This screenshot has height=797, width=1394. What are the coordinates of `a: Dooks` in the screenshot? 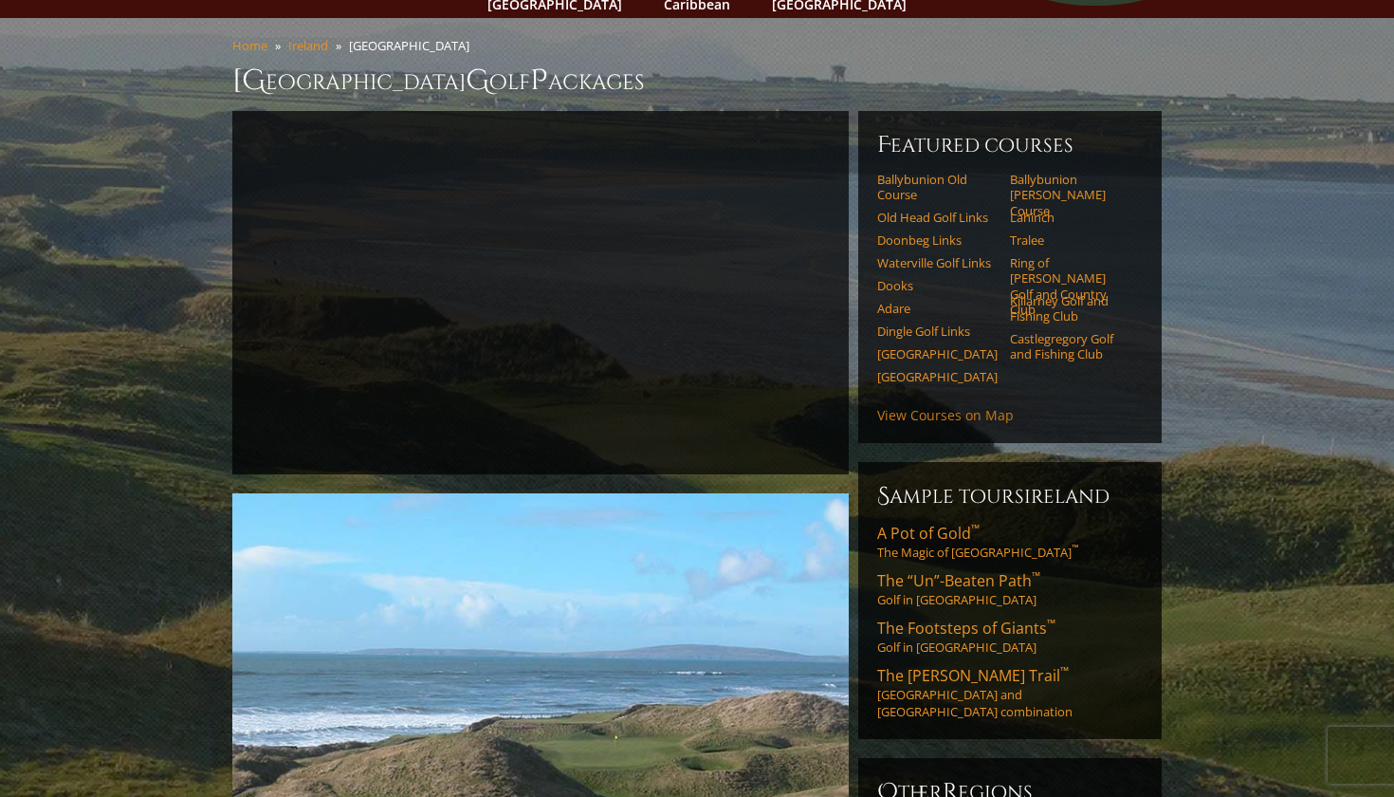 It's located at (937, 285).